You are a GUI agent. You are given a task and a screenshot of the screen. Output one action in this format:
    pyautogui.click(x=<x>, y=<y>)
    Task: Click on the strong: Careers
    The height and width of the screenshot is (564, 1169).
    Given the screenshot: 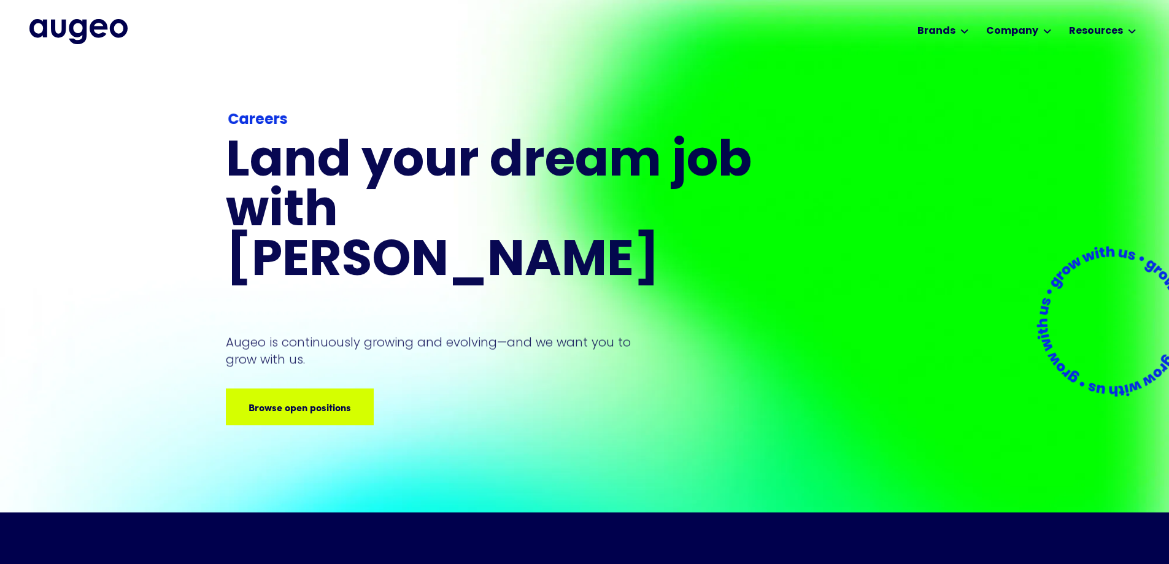 What is the action you would take?
    pyautogui.click(x=257, y=120)
    